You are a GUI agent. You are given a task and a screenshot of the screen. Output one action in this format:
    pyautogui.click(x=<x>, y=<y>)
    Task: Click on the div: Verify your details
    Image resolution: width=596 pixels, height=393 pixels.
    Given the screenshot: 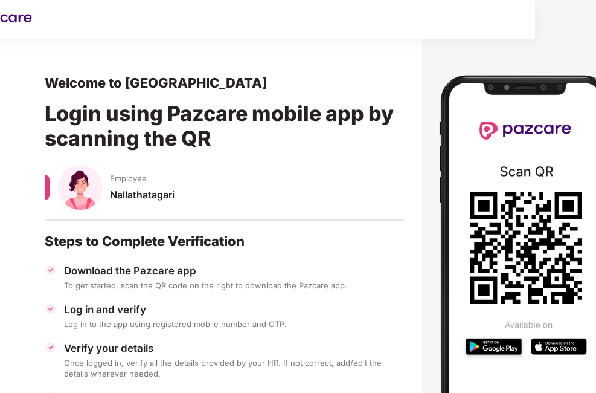 What is the action you would take?
    pyautogui.click(x=234, y=348)
    